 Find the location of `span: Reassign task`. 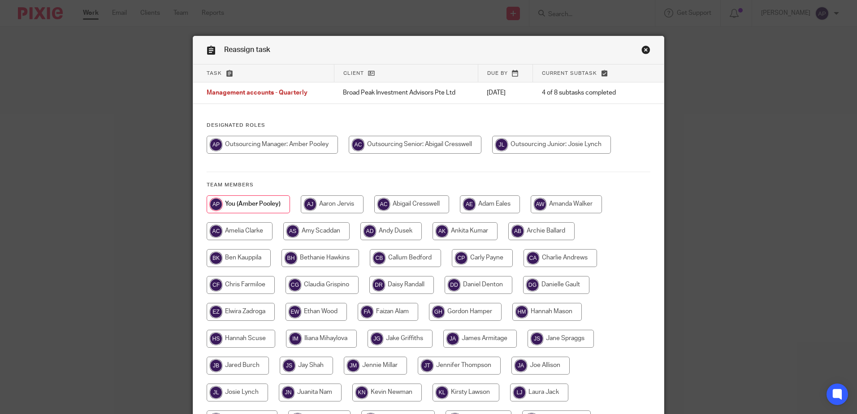

span: Reassign task is located at coordinates (247, 50).